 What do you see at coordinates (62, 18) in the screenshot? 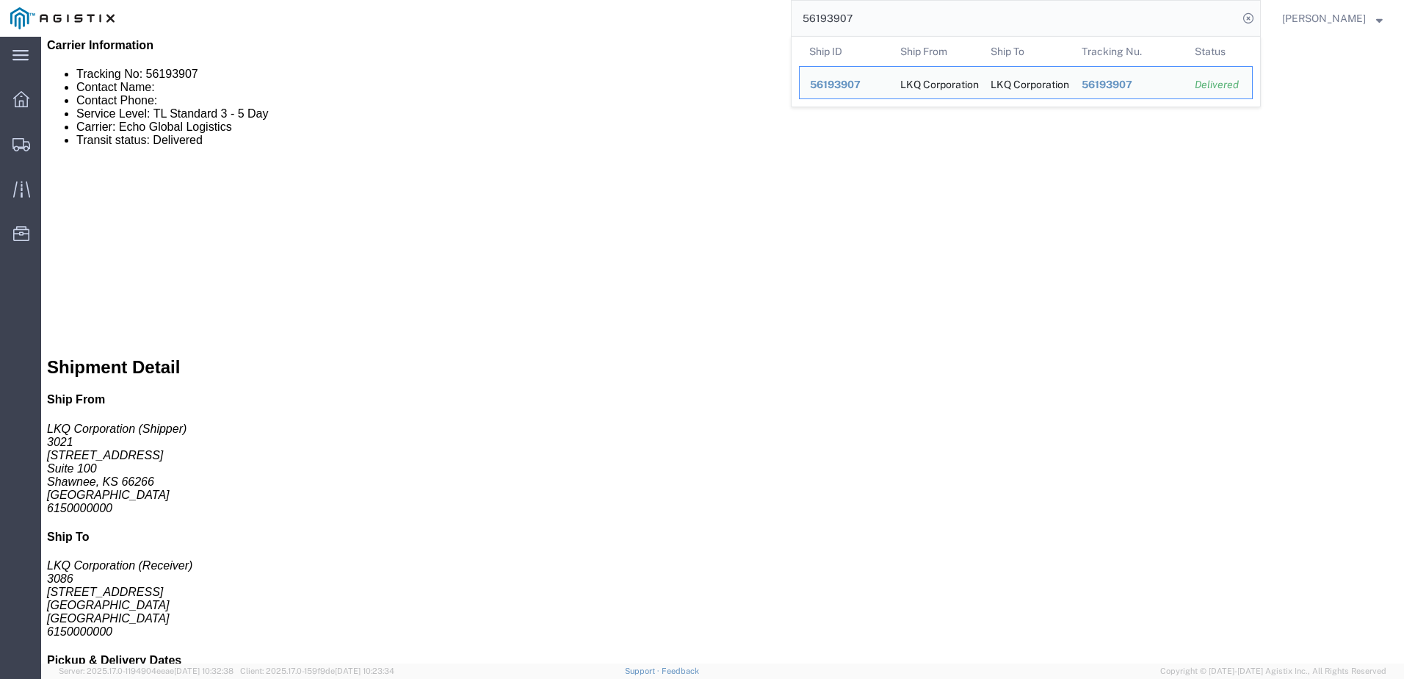
I see `img: logo` at bounding box center [62, 18].